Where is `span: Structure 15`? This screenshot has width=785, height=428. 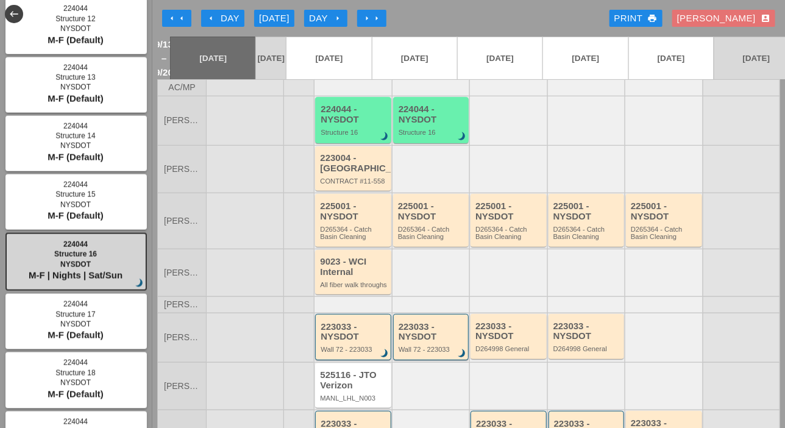
span: Structure 15 is located at coordinates (75, 194).